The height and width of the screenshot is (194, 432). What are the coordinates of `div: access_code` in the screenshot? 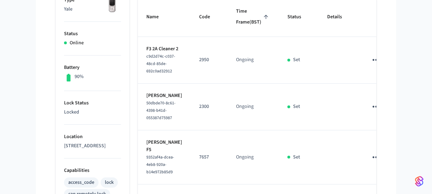 It's located at (81, 183).